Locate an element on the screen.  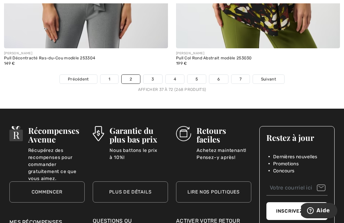
span: Promotions is located at coordinates (286, 164).